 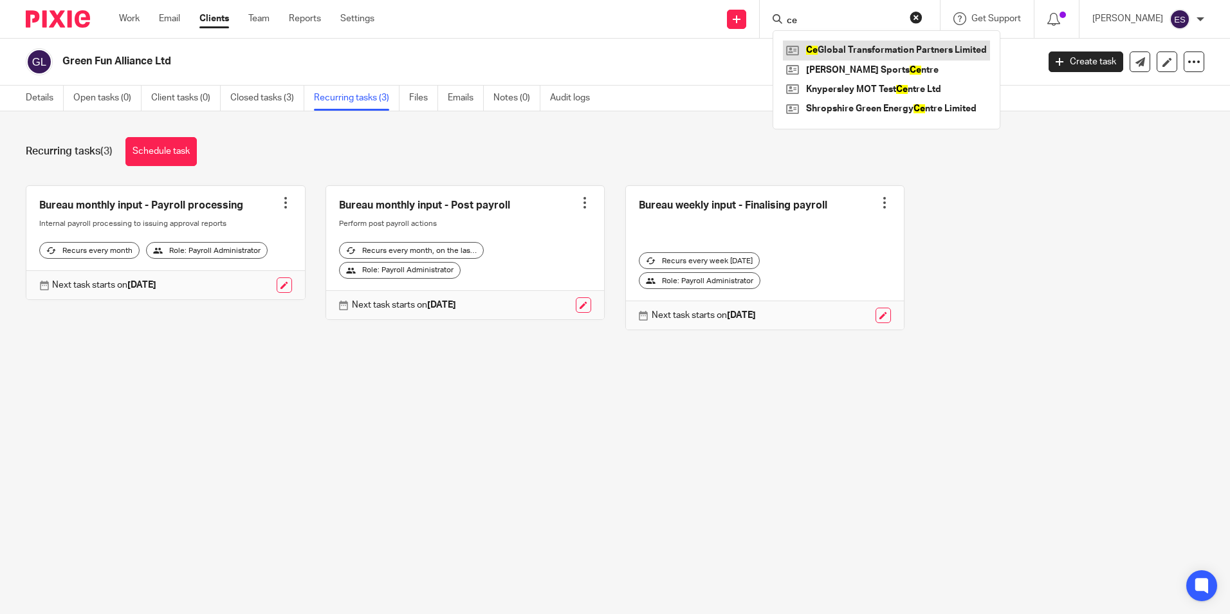 I want to click on h1: Recurring tasks, so click(x=69, y=151).